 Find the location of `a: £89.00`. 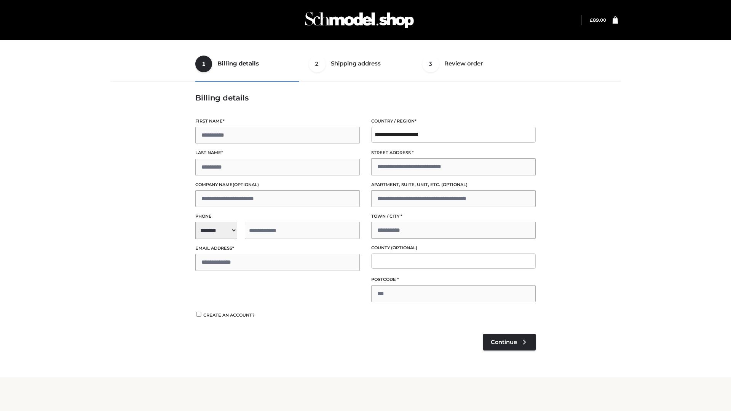

a: £89.00 is located at coordinates (598, 20).